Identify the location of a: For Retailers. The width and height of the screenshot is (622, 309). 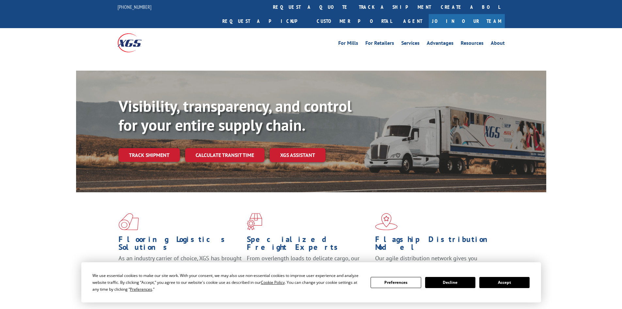
(380, 44).